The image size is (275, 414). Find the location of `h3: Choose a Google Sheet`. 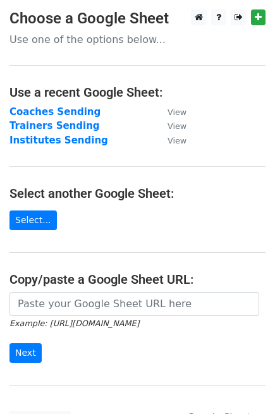

h3: Choose a Google Sheet is located at coordinates (137, 18).